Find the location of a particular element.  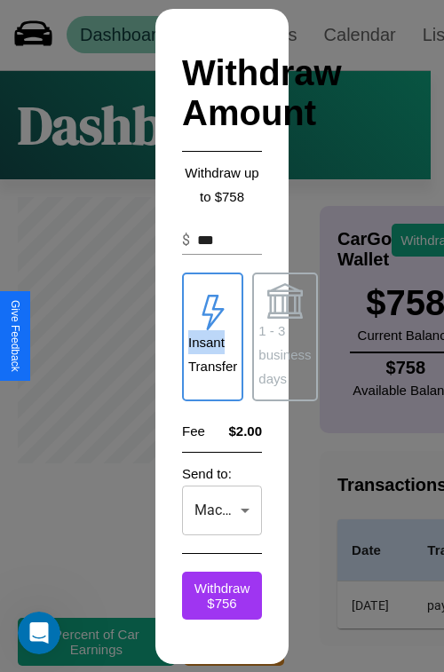

div: Mackenzie Checkings is located at coordinates (222, 511).